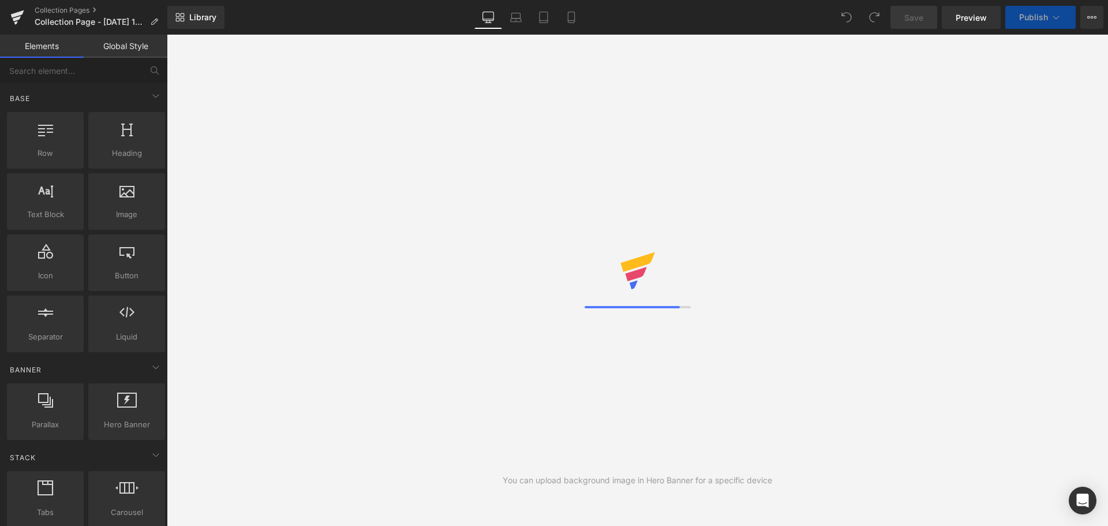  I want to click on span: Save, so click(913, 17).